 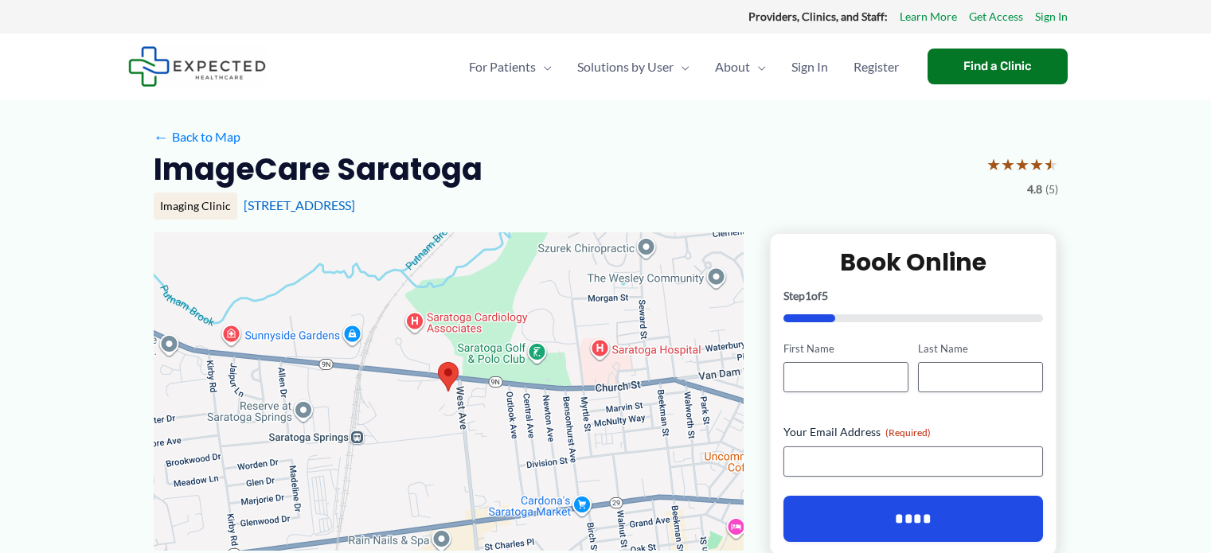 What do you see at coordinates (913, 296) in the screenshot?
I see `p: Step of` at bounding box center [913, 296].